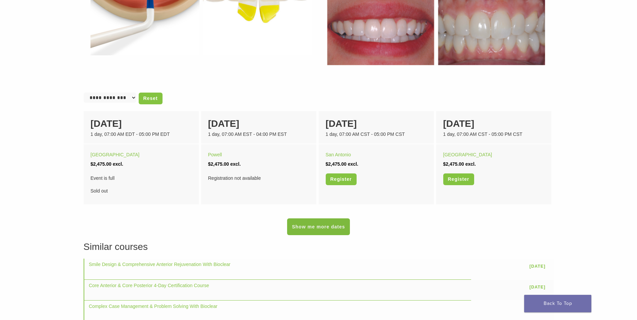  I want to click on div: 1 day, 07:00 AM EST - 04:00 PM EST, so click(259, 134).